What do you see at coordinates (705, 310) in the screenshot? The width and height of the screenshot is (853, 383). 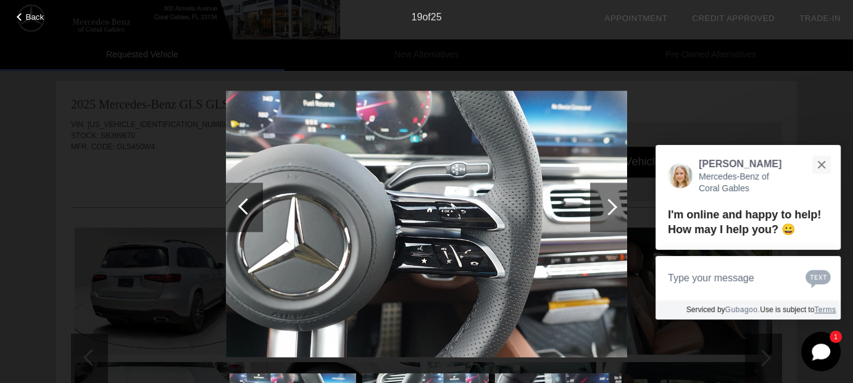 I see `span: Serviced by` at bounding box center [705, 310].